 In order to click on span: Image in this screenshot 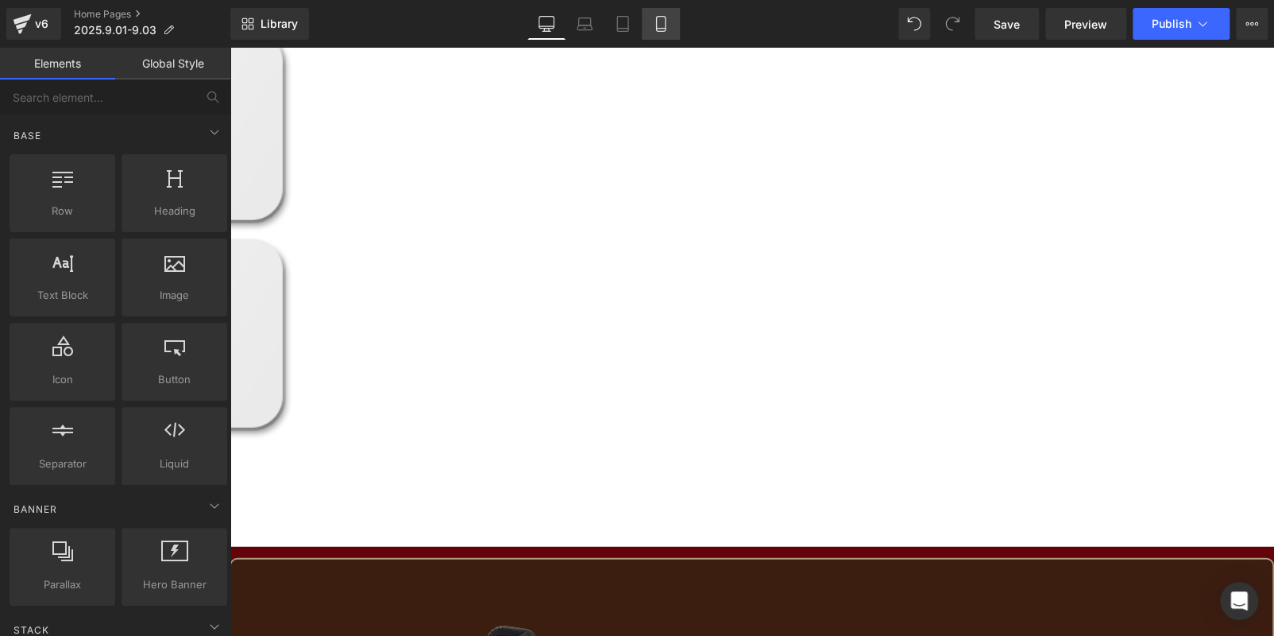, I will do `click(174, 295)`.